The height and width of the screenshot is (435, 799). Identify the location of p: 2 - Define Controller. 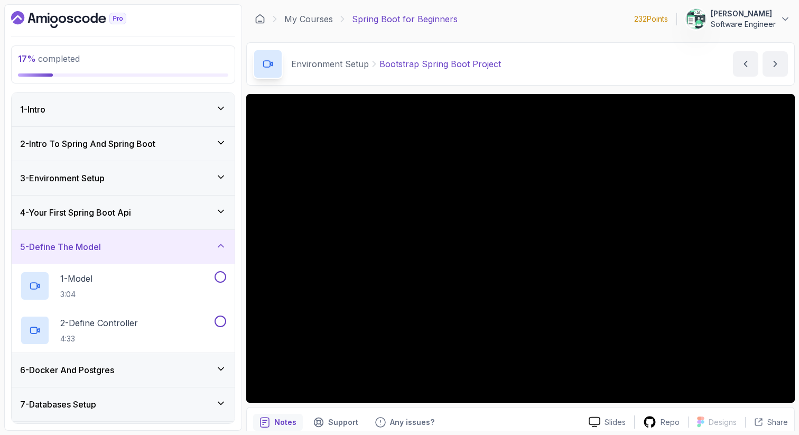
(99, 323).